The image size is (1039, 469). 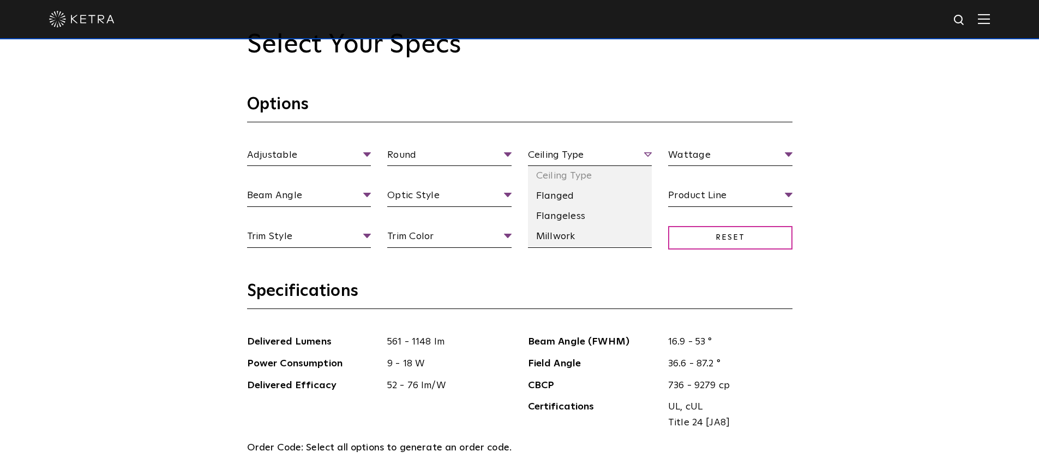 What do you see at coordinates (594, 415) in the screenshot?
I see `span: Certifications` at bounding box center [594, 415].